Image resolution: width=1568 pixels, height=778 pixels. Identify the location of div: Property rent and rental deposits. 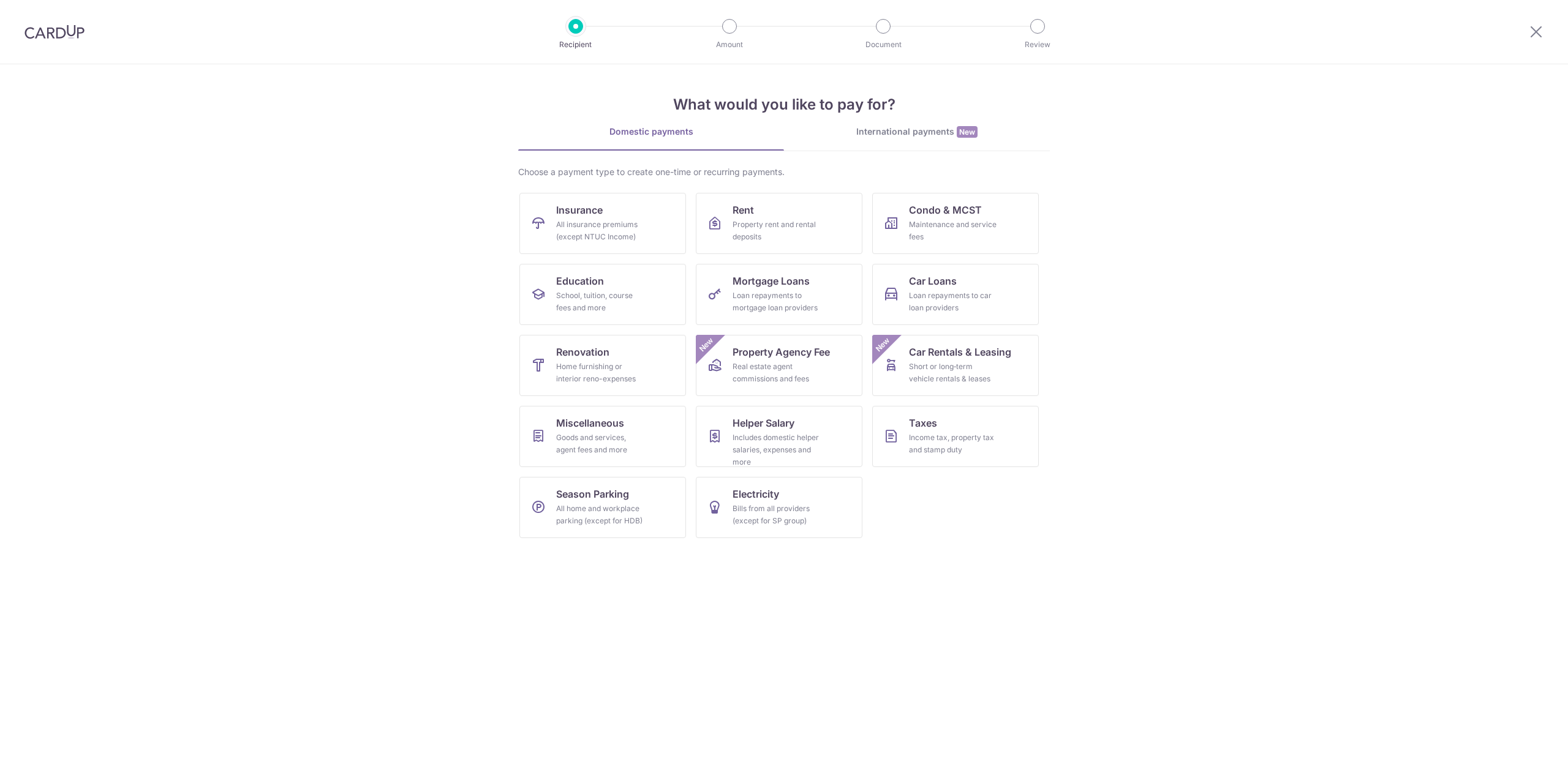
(776, 231).